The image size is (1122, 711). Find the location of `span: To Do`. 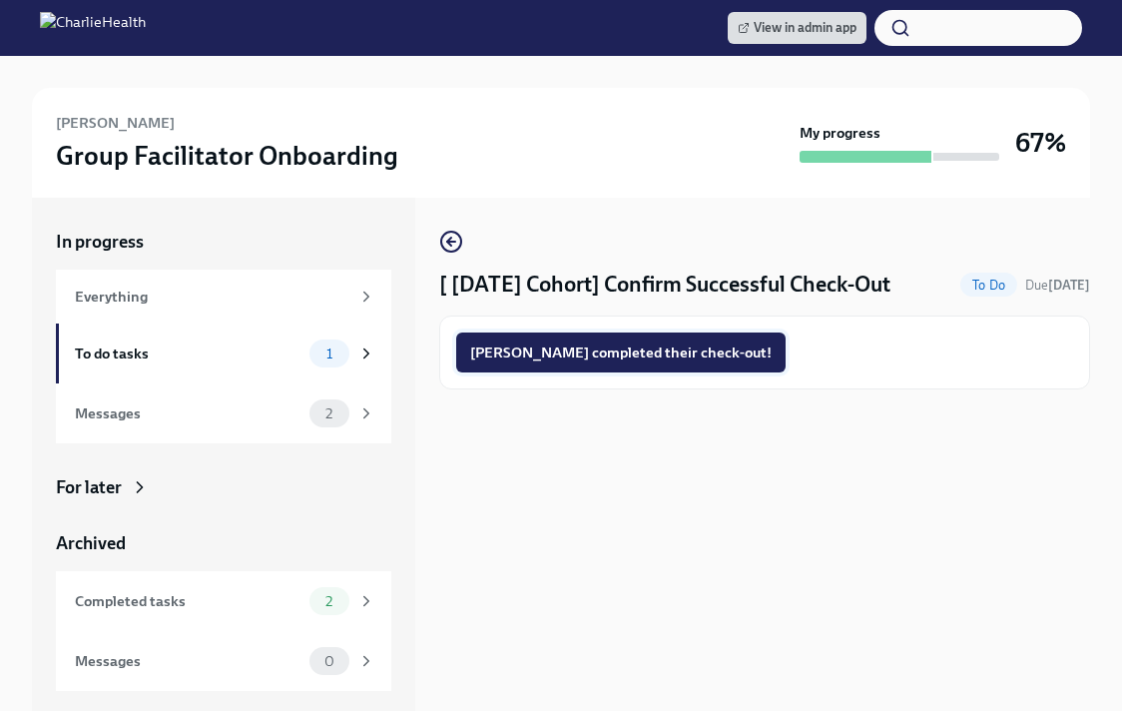

span: To Do is located at coordinates (988, 284).